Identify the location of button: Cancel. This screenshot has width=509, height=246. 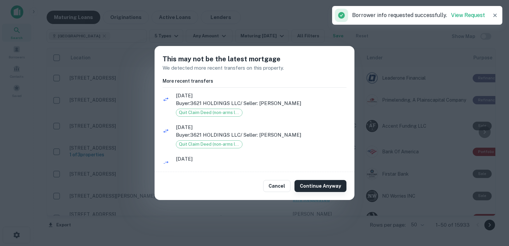
(277, 186).